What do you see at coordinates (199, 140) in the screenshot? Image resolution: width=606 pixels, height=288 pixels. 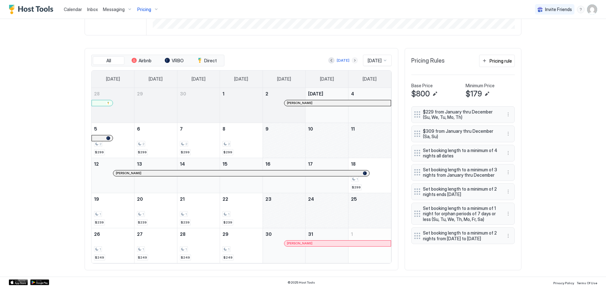 I see `td: October 7, 2025` at bounding box center [199, 140].